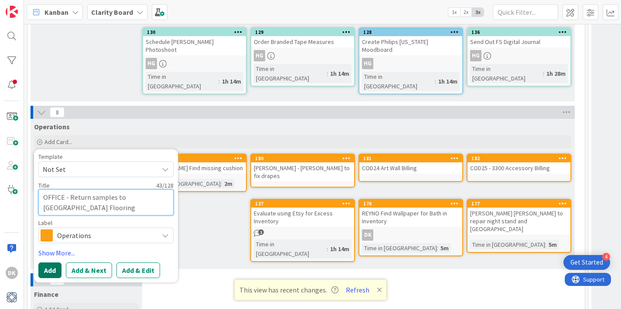  I want to click on a: Show More..., so click(106, 253).